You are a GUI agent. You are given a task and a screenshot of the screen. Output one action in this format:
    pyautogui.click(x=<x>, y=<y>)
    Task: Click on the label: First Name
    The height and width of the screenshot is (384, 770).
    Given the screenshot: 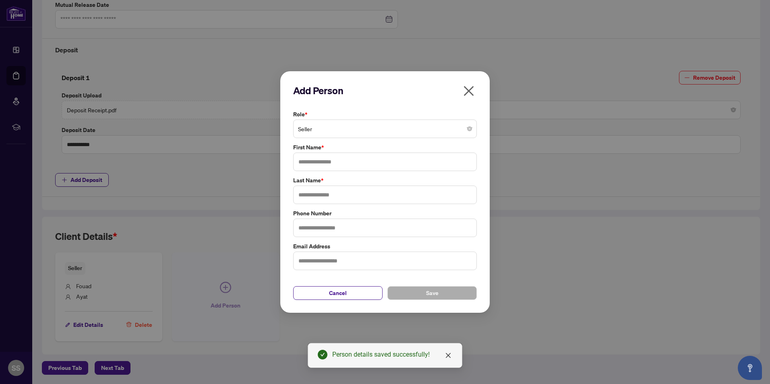 What is the action you would take?
    pyautogui.click(x=385, y=147)
    